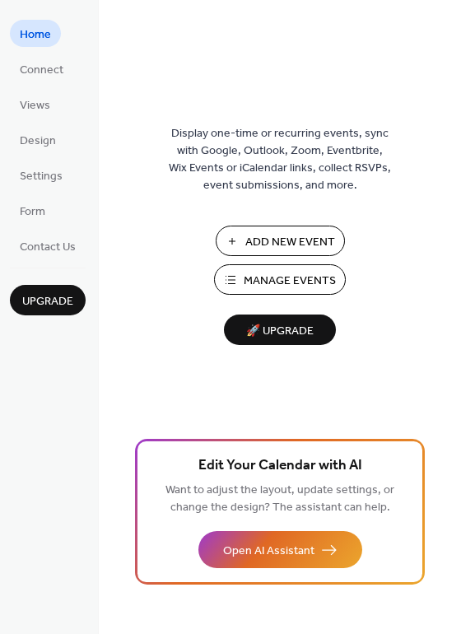 The image size is (461, 634). What do you see at coordinates (48, 300) in the screenshot?
I see `button: Upgrade` at bounding box center [48, 300].